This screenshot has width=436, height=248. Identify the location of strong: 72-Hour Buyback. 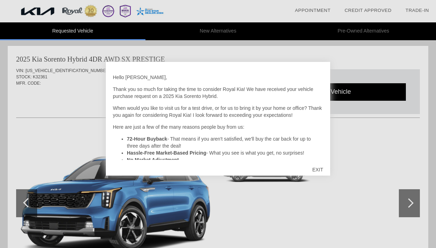
(147, 139).